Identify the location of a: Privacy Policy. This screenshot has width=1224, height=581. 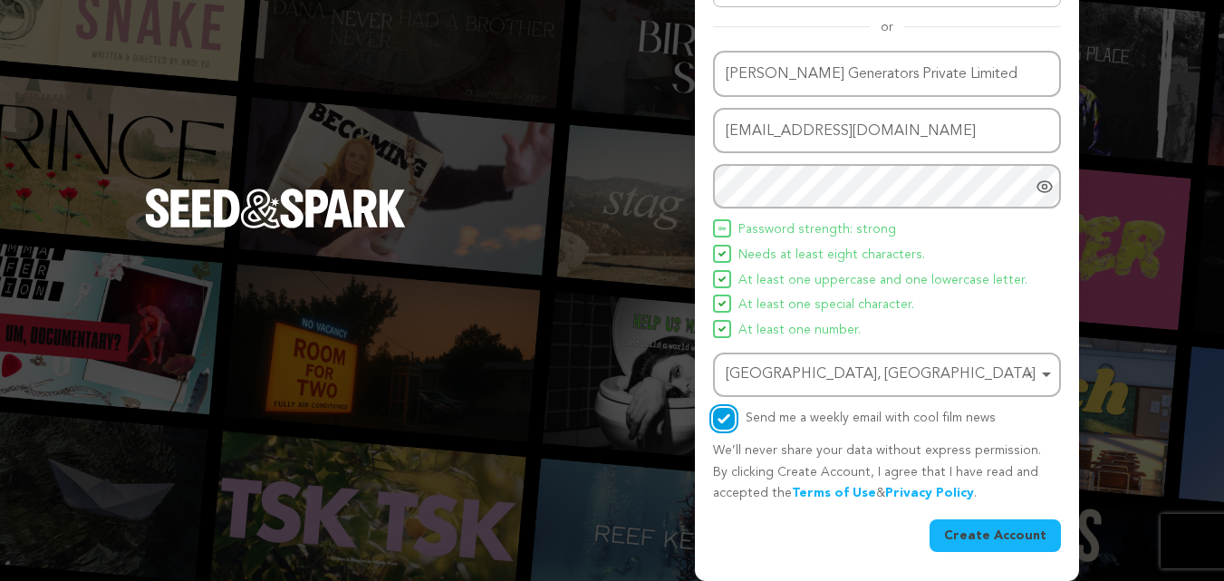
(930, 493).